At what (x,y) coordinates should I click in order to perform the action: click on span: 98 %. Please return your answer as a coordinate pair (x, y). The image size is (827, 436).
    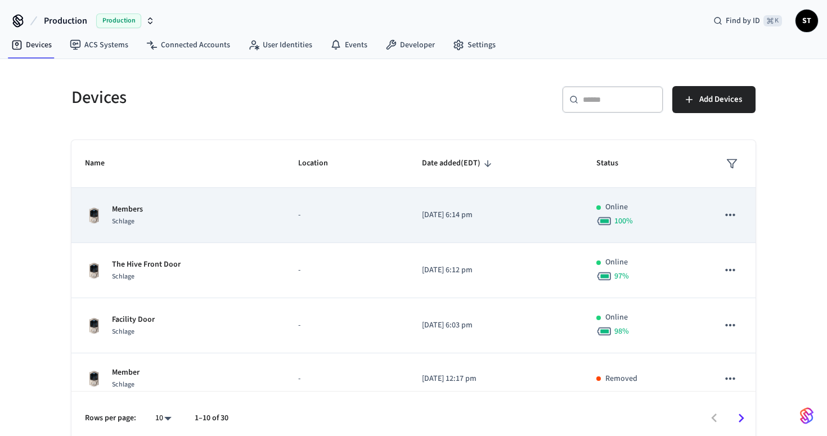
    Looking at the image, I should click on (621, 331).